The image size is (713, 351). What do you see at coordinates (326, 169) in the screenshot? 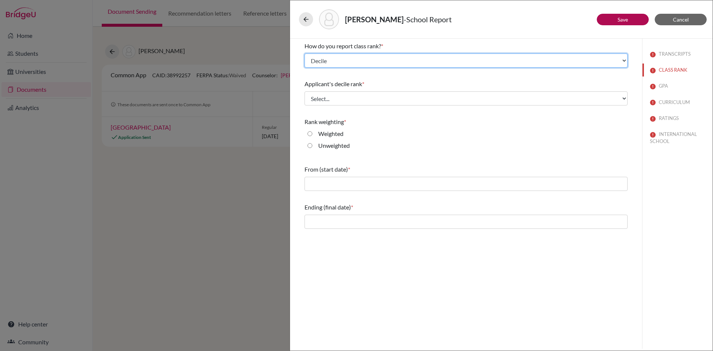
I see `span: From (start date)` at bounding box center [326, 169].